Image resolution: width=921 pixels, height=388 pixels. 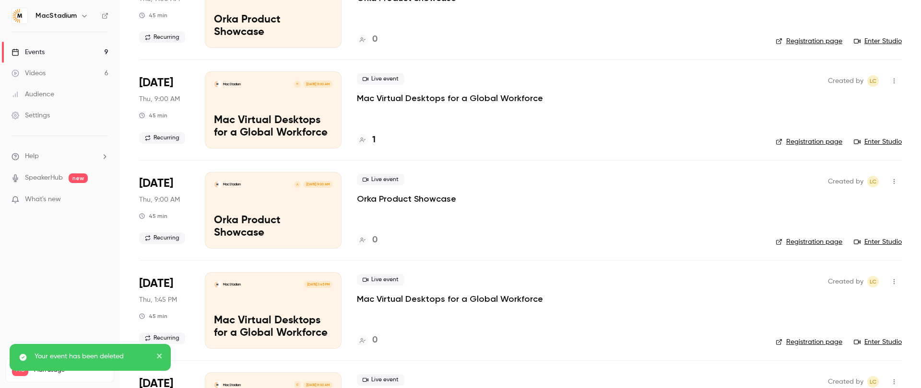 What do you see at coordinates (32, 156) in the screenshot?
I see `span: Help` at bounding box center [32, 156].